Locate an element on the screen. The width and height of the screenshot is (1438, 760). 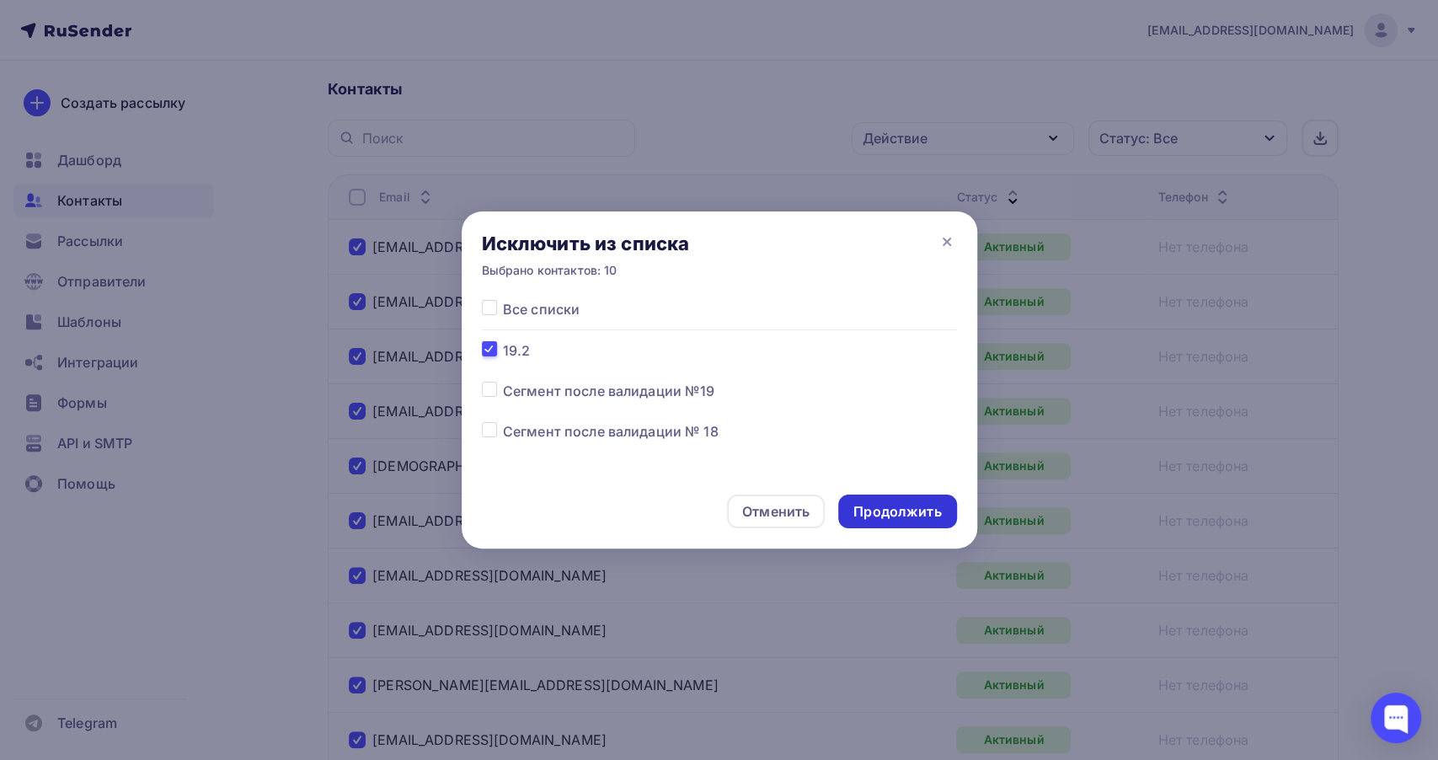
div: Выбрано контактов: 10 is located at coordinates (586, 271).